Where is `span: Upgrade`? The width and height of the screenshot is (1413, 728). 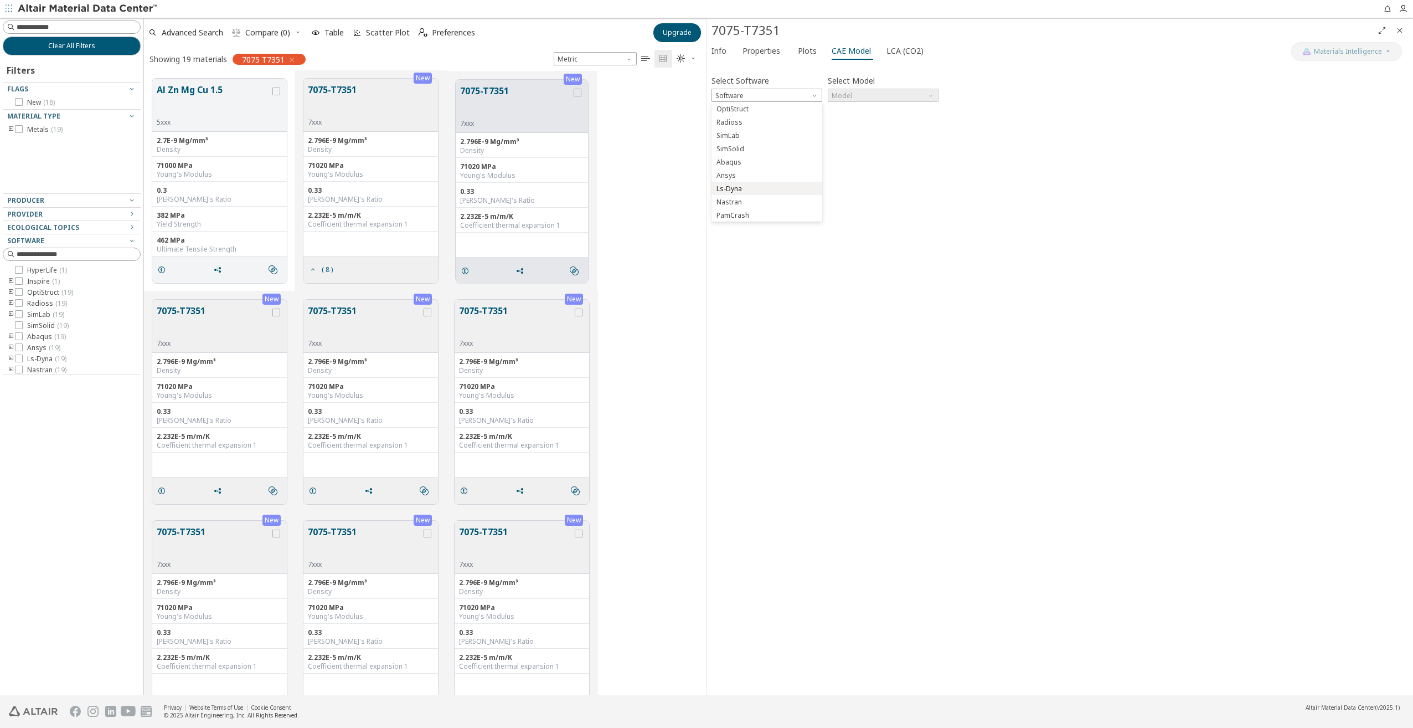
span: Upgrade is located at coordinates (677, 33).